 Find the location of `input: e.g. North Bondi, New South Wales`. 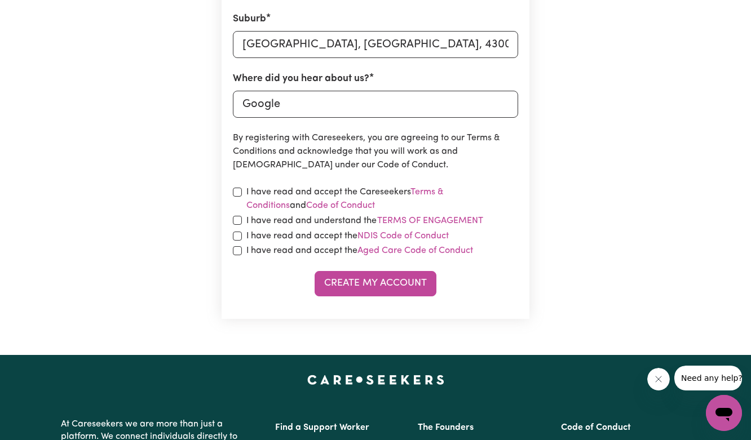

input: e.g. North Bondi, New South Wales is located at coordinates (375, 45).